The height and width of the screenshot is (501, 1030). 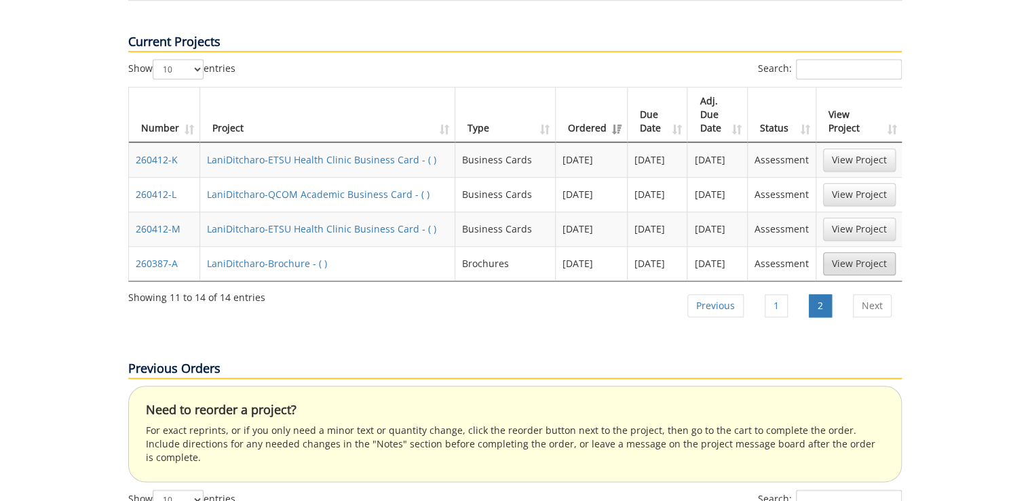 What do you see at coordinates (515, 370) in the screenshot?
I see `p: Previous Orders` at bounding box center [515, 370].